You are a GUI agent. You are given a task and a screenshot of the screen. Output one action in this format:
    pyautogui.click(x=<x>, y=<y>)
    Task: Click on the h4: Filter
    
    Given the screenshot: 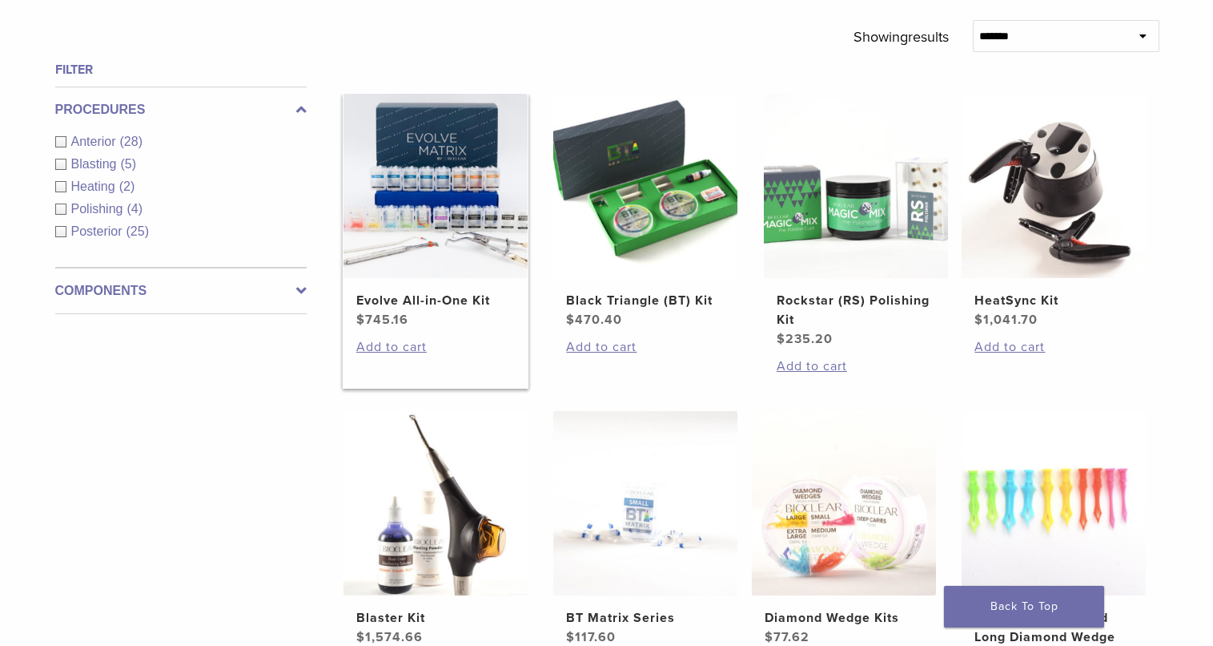 What is the action you would take?
    pyautogui.click(x=181, y=70)
    